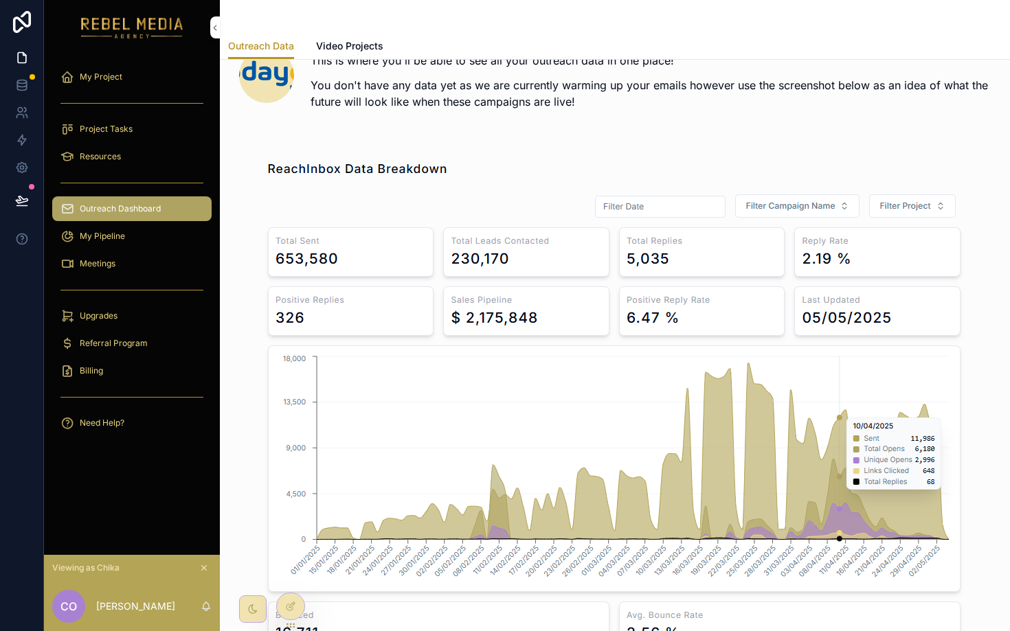 Image resolution: width=1010 pixels, height=631 pixels. I want to click on span: Video Projects, so click(350, 46).